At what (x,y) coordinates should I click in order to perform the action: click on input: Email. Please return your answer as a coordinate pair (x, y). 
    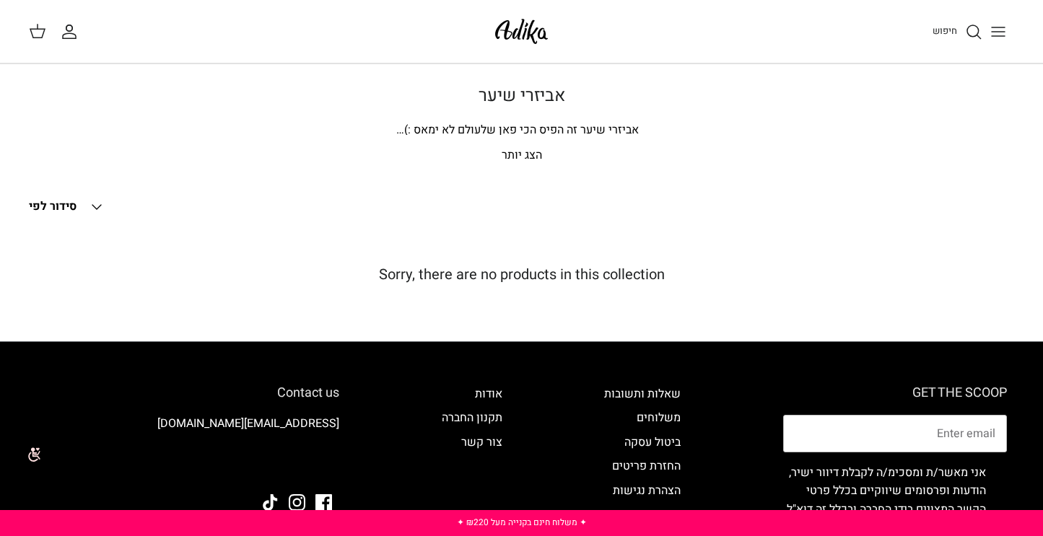
    Looking at the image, I should click on (895, 434).